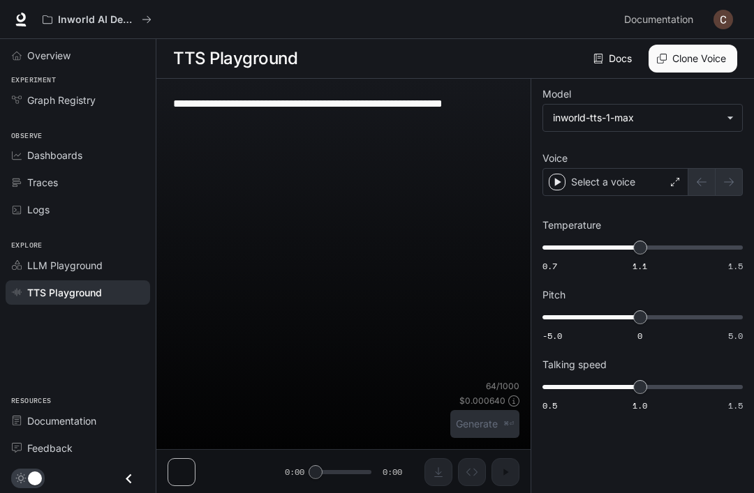 This screenshot has height=493, width=754. What do you see at coordinates (61, 100) in the screenshot?
I see `span: Graph Registry` at bounding box center [61, 100].